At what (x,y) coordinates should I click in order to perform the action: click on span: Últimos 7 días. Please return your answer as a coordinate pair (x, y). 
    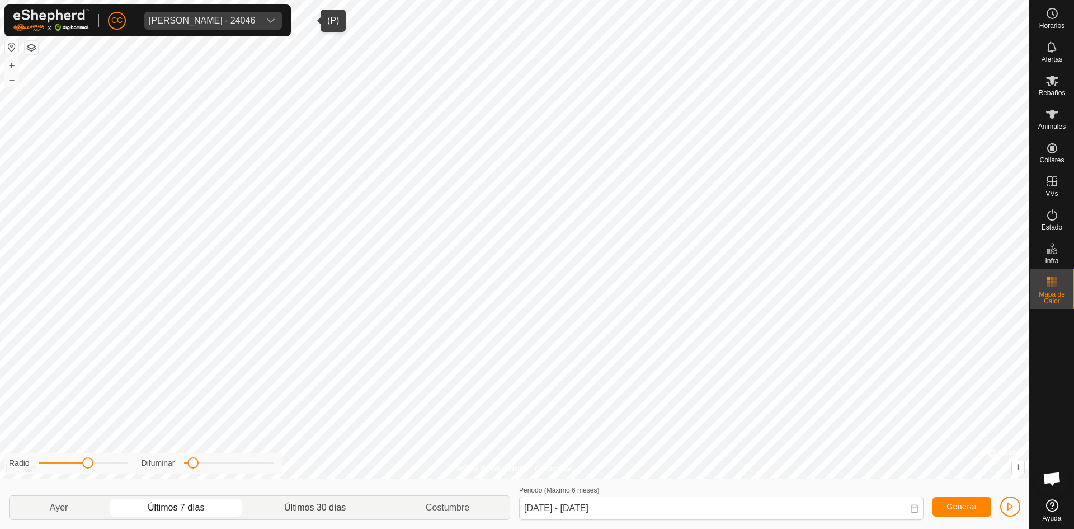
    Looking at the image, I should click on (176, 507).